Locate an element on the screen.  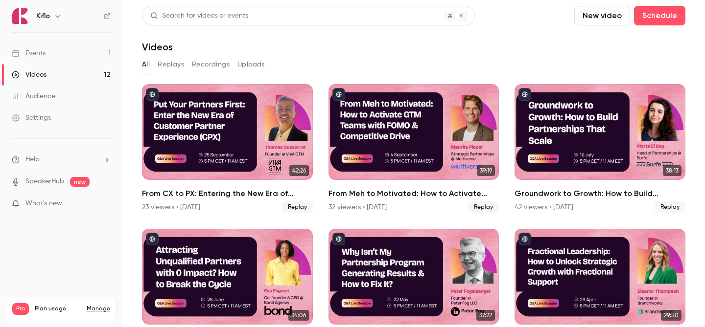
button: Recordings is located at coordinates (210, 65).